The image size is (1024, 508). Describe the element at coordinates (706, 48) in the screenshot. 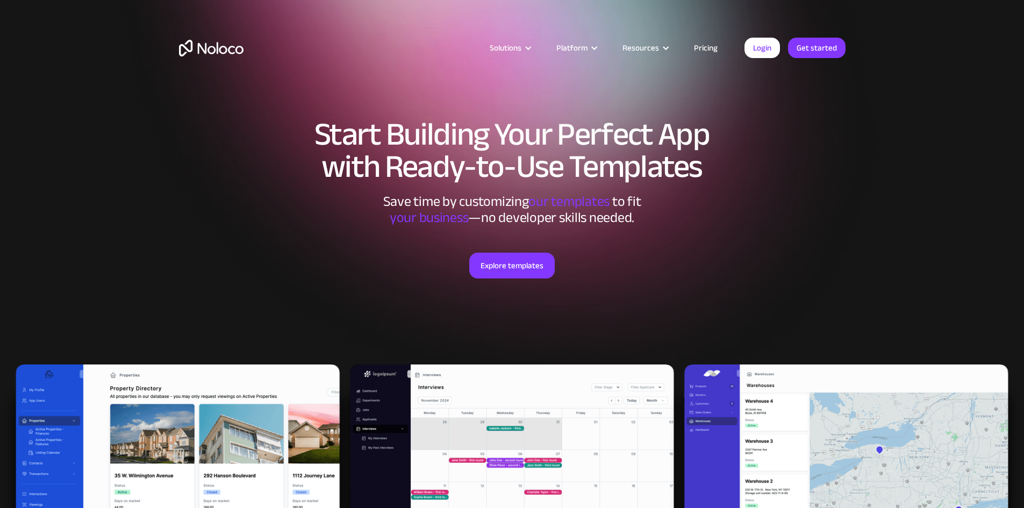

I see `a: Pricing` at that location.